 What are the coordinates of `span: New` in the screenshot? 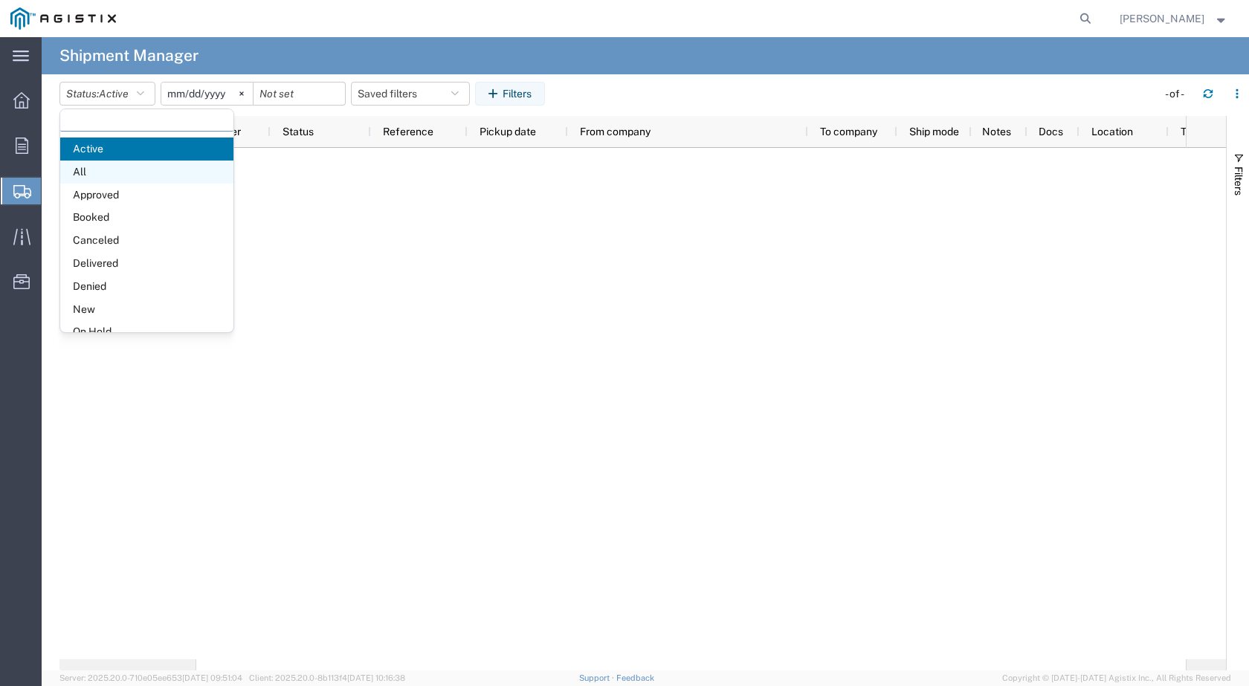 It's located at (146, 309).